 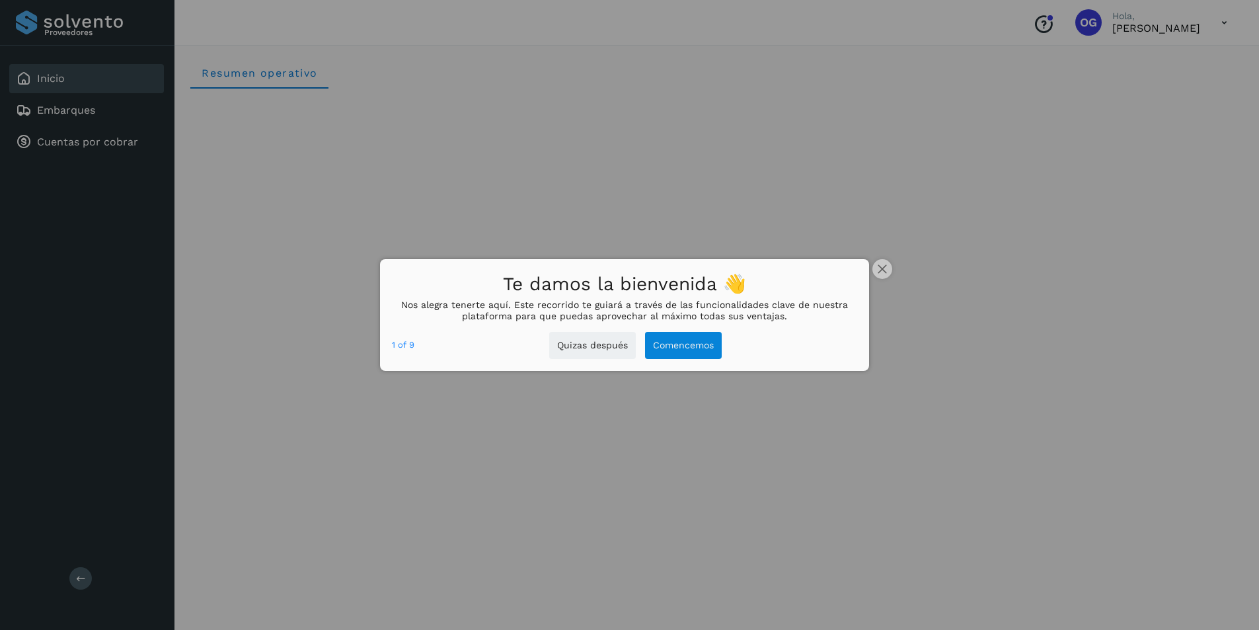 I want to click on button: Quizas después, so click(x=592, y=345).